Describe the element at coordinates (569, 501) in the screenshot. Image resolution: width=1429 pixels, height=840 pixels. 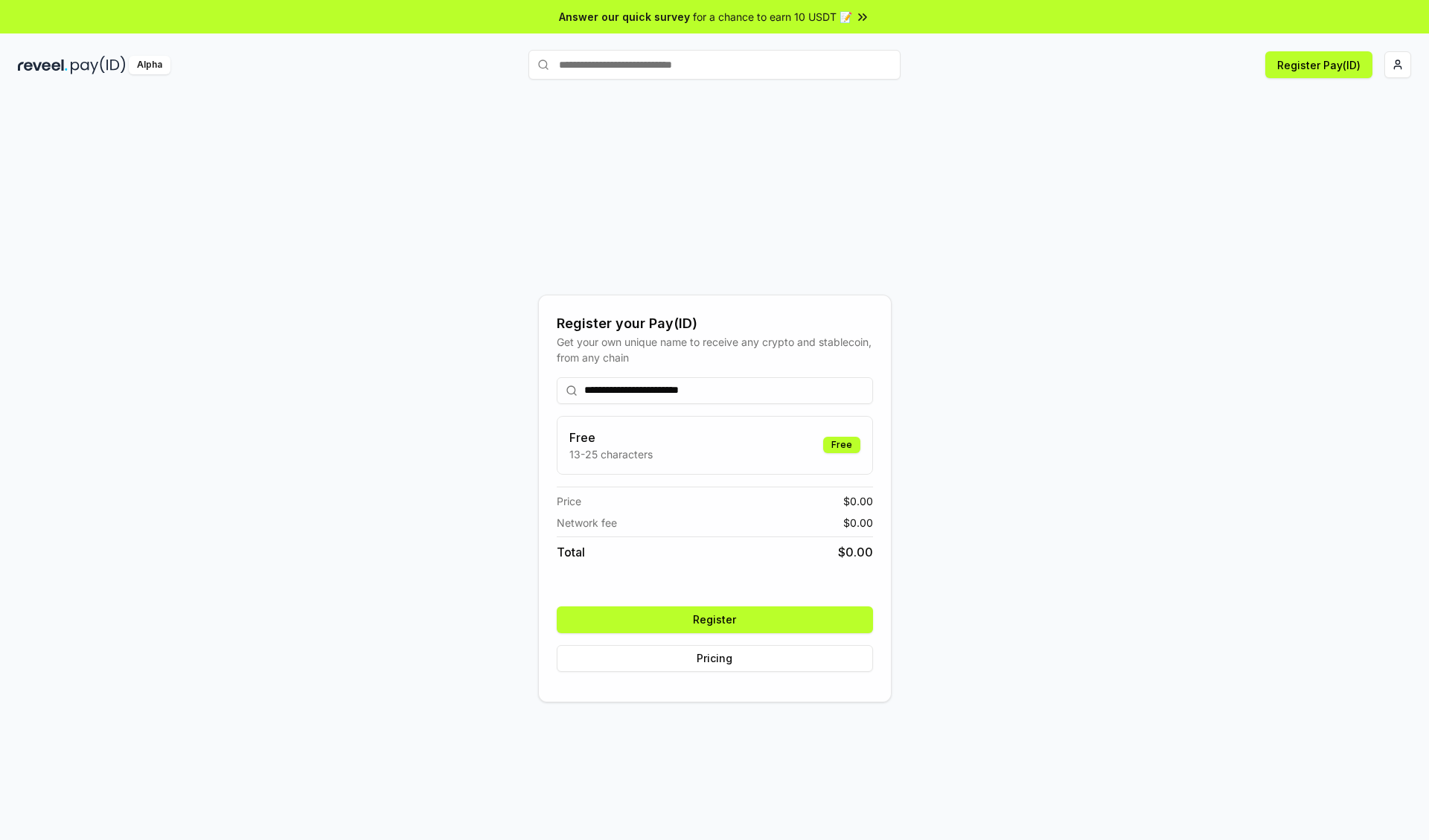
I see `span: Price` at that location.